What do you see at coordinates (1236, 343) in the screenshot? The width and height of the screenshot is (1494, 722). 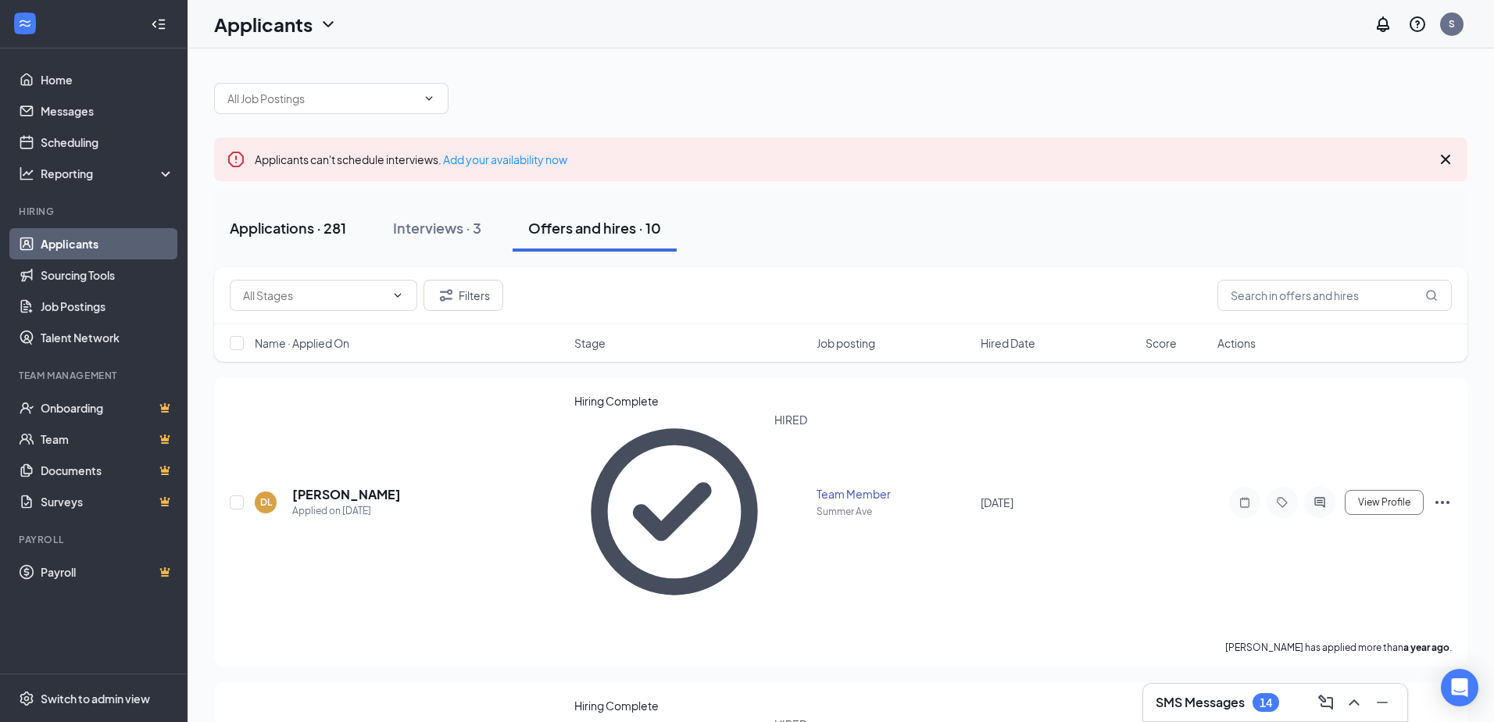 I see `span: Actions` at bounding box center [1236, 343].